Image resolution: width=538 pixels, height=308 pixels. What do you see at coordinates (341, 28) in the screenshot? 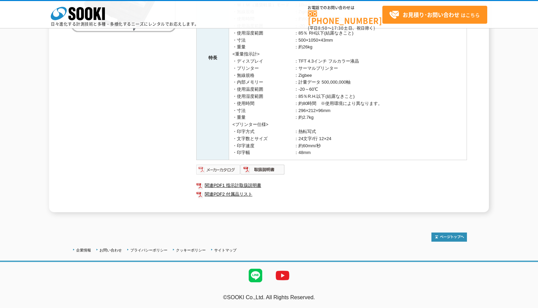
I see `span: (平日 ～ 土日、祝日除く)` at bounding box center [341, 28].